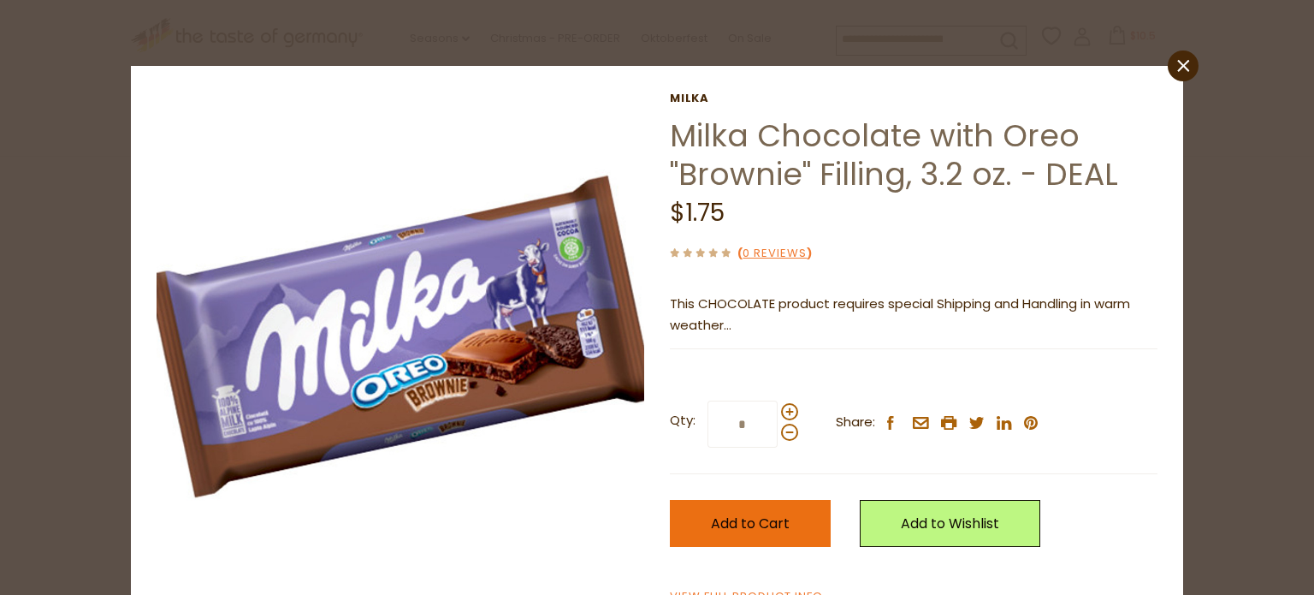  Describe the element at coordinates (400, 335) in the screenshot. I see `img: Milka Chocolate with Oreo "Brownie" Filling, 3.2 oz. - DEAL` at that location.